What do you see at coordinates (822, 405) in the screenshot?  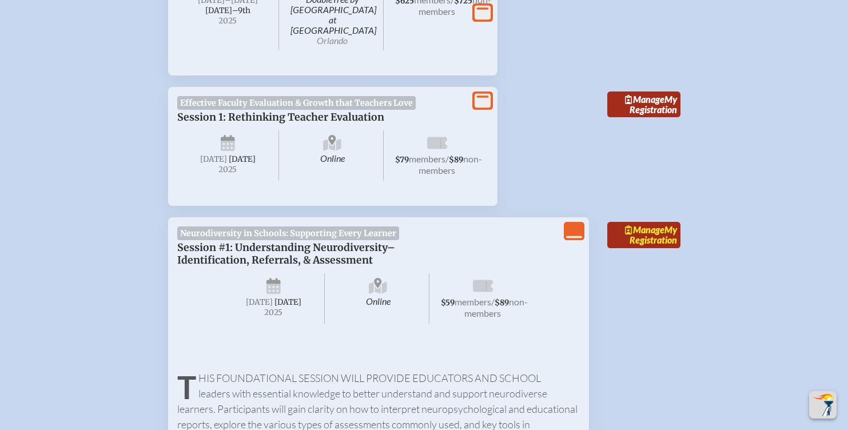 I see `img: To the top` at bounding box center [822, 405].